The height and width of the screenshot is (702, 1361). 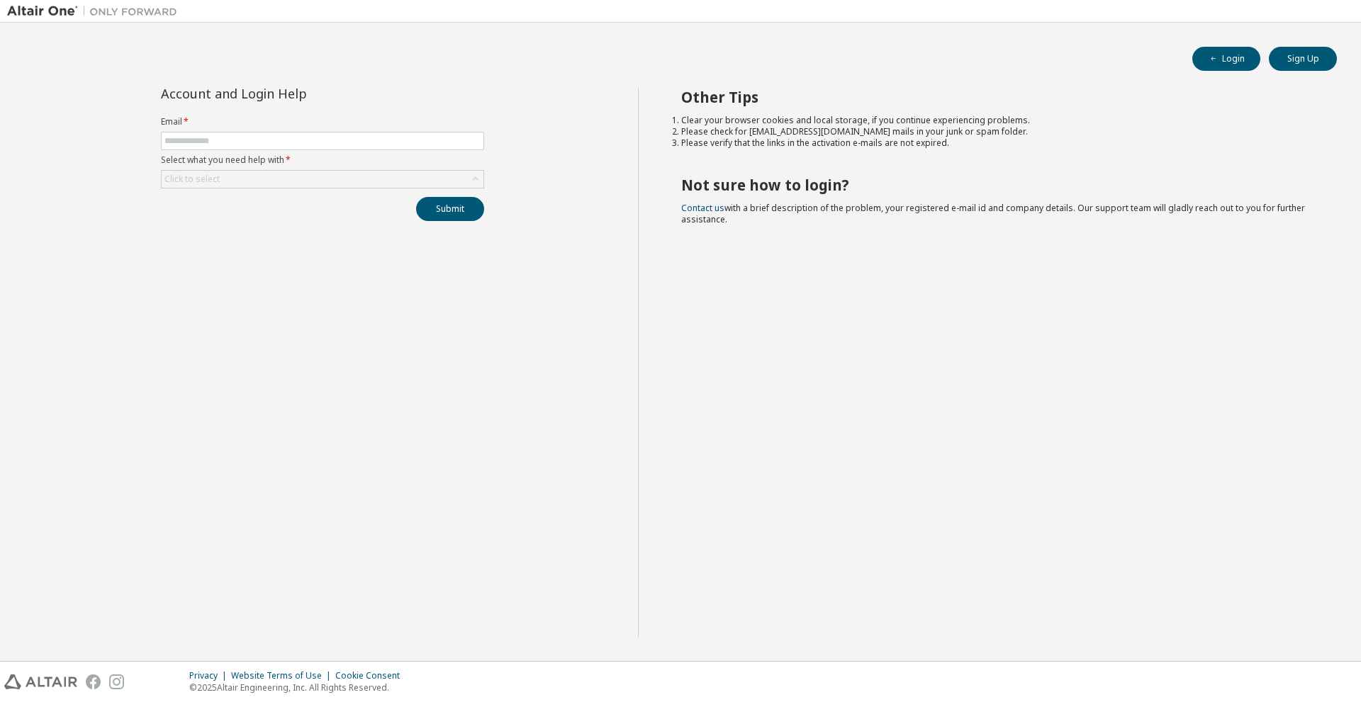 I want to click on h2: Not sure how to login?, so click(x=997, y=185).